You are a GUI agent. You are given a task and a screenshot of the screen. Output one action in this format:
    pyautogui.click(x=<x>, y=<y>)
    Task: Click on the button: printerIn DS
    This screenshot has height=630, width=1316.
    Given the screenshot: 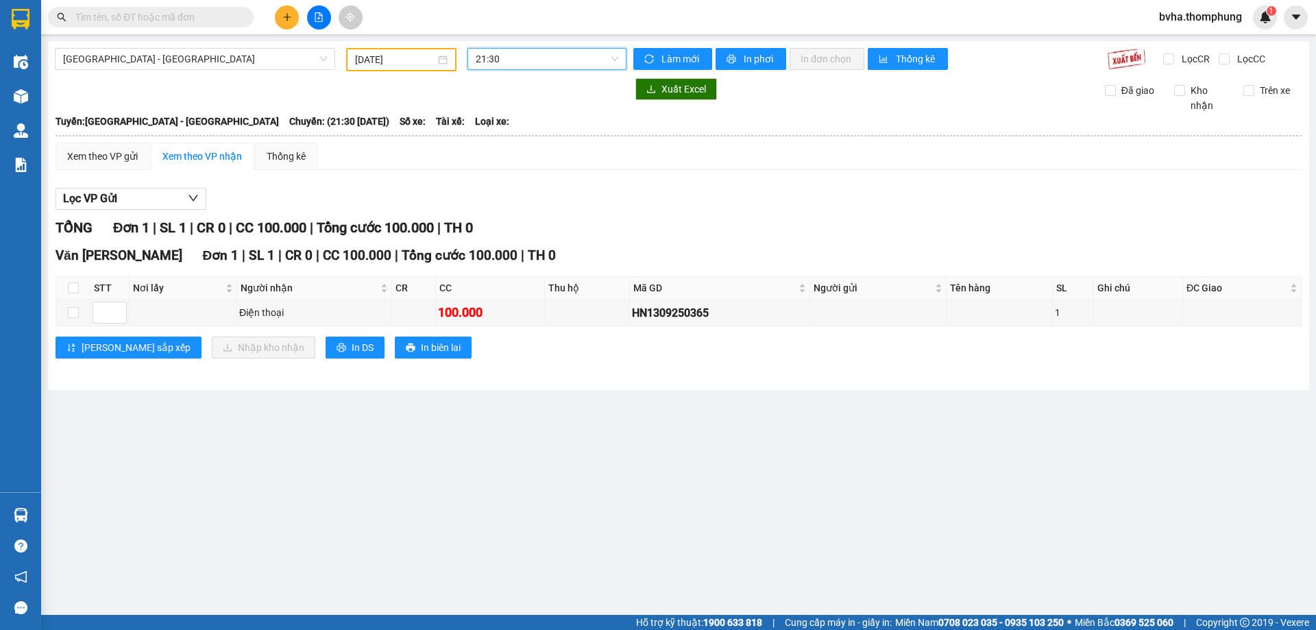 What is the action you would take?
    pyautogui.click(x=355, y=348)
    